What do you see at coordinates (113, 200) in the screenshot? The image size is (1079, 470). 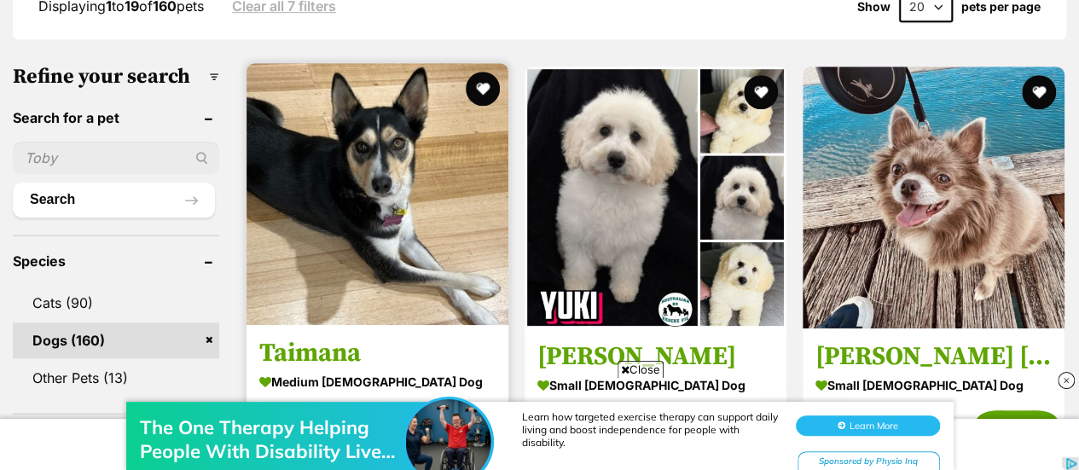 I see `button: Search` at bounding box center [113, 200].